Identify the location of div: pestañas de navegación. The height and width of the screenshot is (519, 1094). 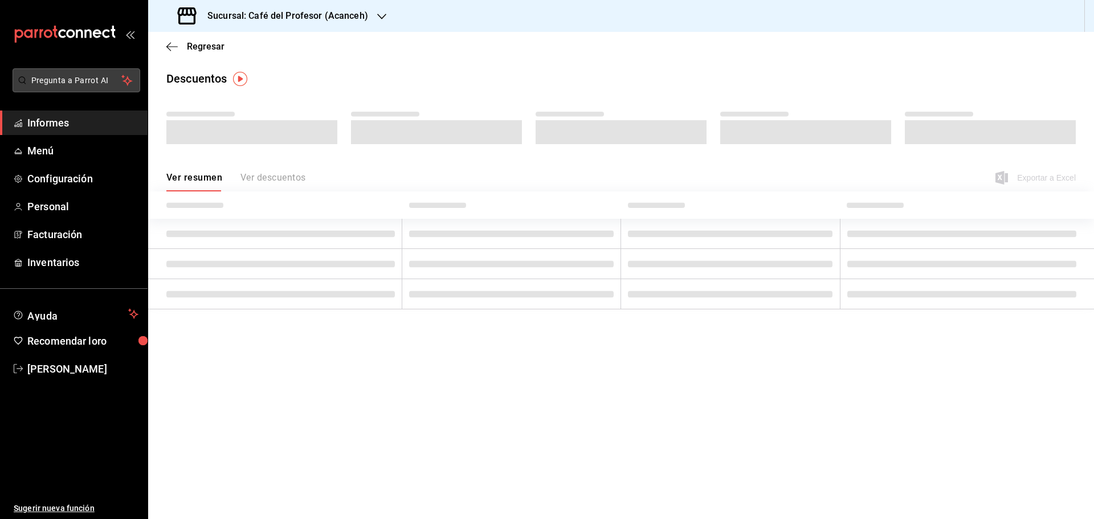
(236, 181).